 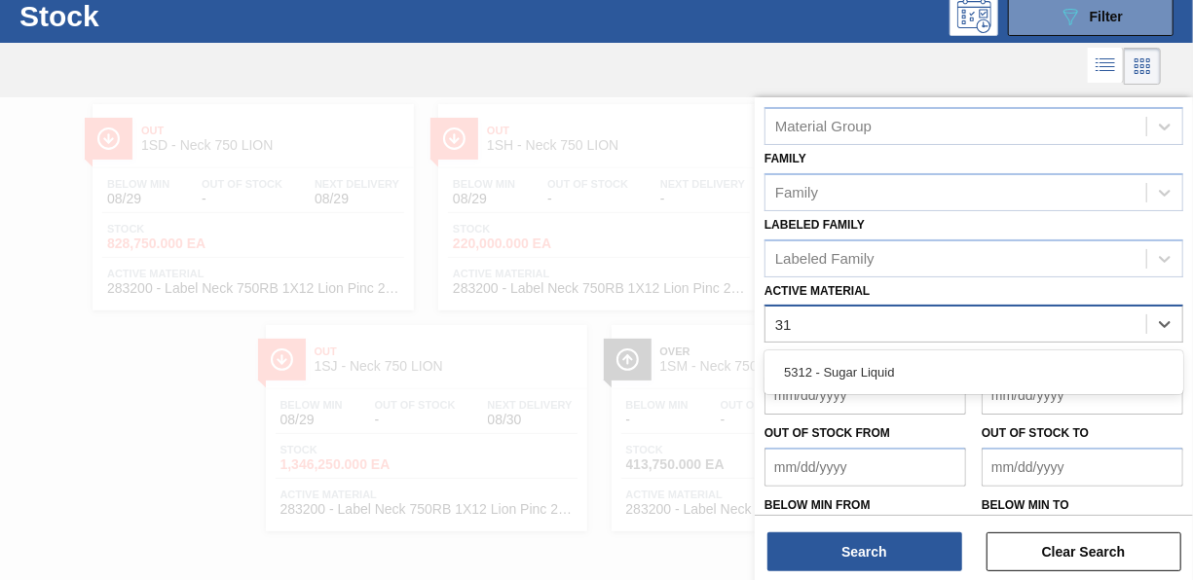 I want to click on div: List Vision, so click(x=1105, y=66).